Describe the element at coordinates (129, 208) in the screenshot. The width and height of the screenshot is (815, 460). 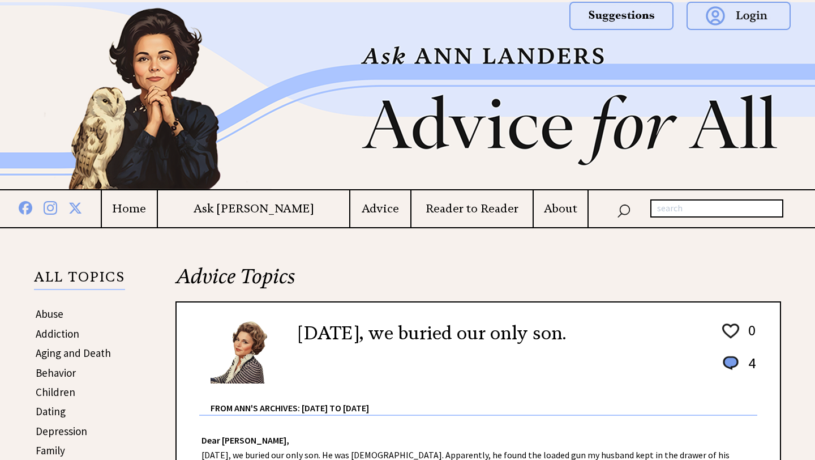
I see `a: Home` at that location.